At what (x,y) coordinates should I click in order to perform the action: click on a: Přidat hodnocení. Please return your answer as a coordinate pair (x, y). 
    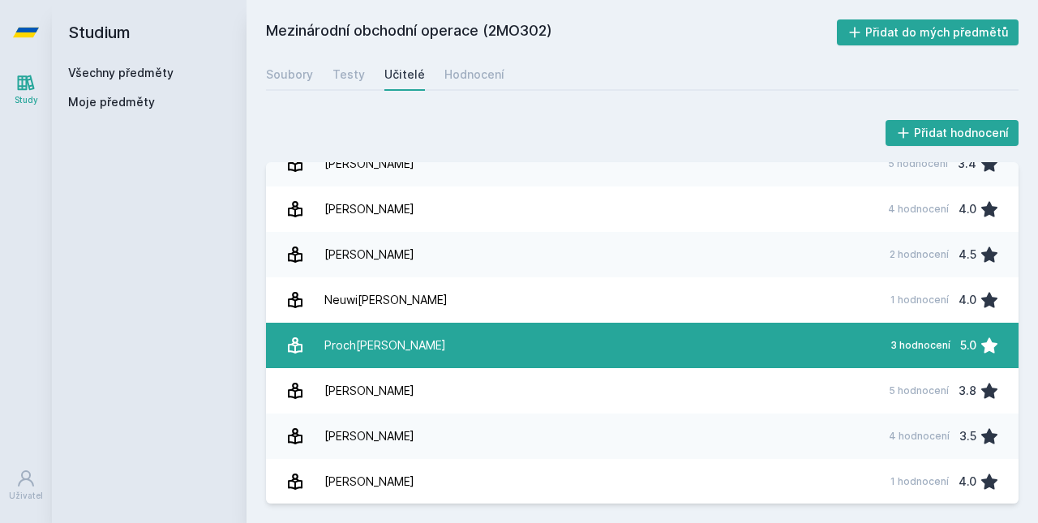
    Looking at the image, I should click on (952, 133).